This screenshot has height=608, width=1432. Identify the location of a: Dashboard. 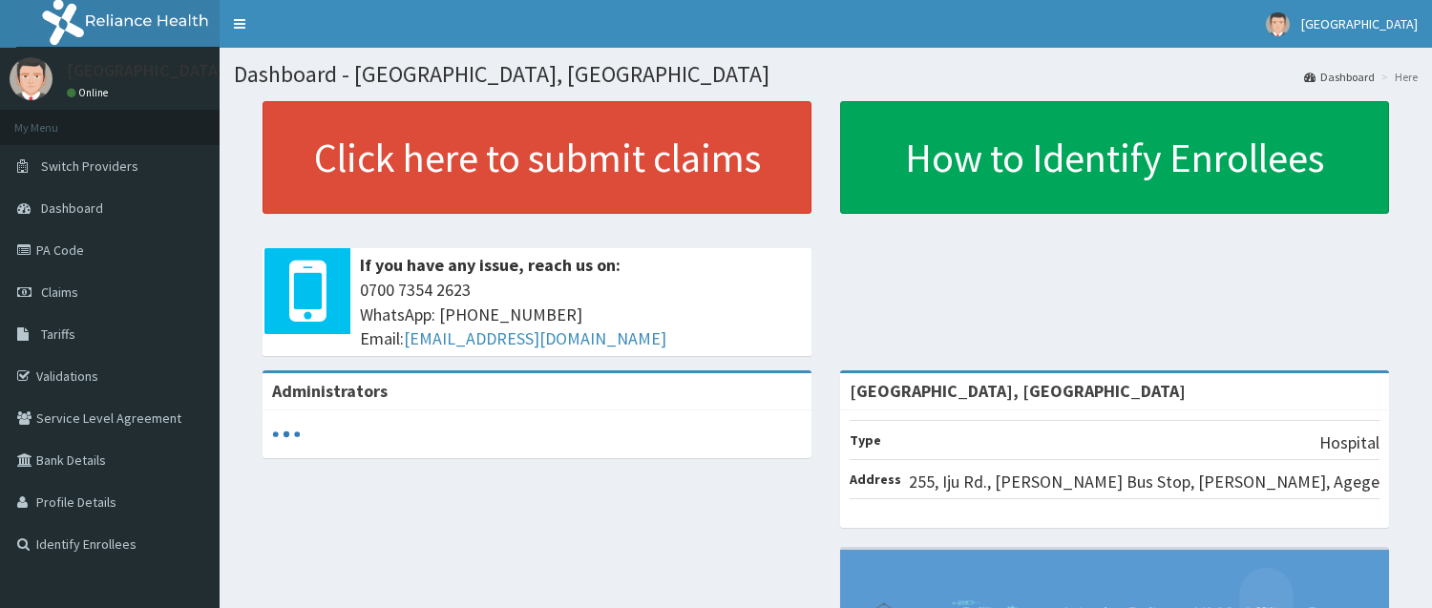
(1339, 76).